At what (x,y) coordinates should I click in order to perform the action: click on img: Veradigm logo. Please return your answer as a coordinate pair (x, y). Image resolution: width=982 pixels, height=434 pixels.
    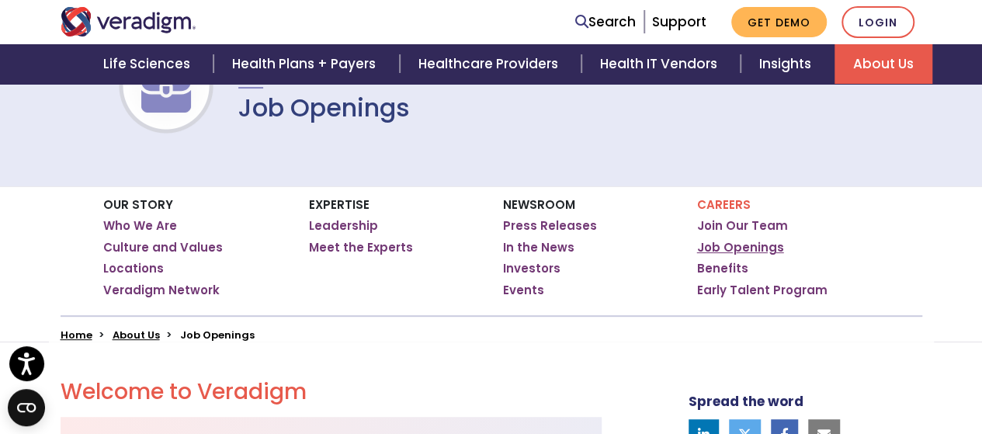
    Looking at the image, I should click on (128, 22).